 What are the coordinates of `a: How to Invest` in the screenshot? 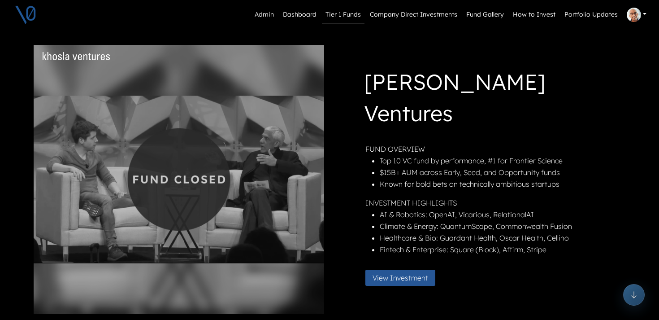 It's located at (534, 15).